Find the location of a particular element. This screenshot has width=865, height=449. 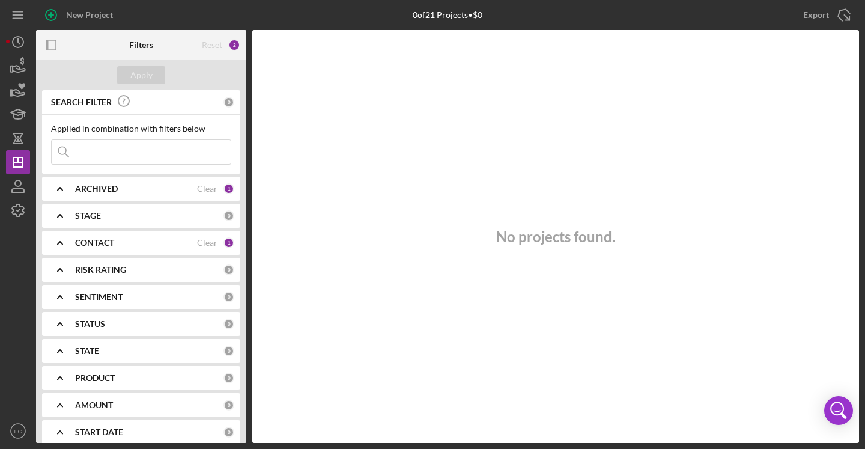

div: 0 of 21 Projects • $0 is located at coordinates (448, 15).